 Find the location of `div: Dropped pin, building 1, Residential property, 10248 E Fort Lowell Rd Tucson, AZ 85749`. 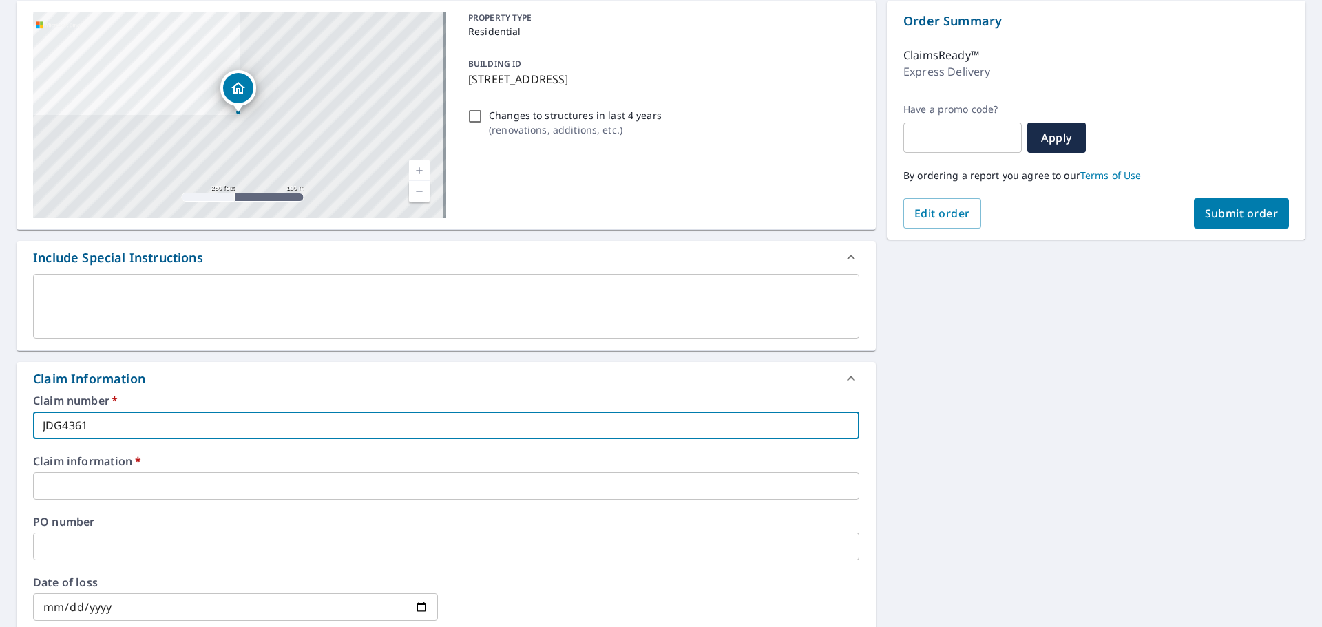

div: Dropped pin, building 1, Residential property, 10248 E Fort Lowell Rd Tucson, AZ 85749 is located at coordinates (238, 92).